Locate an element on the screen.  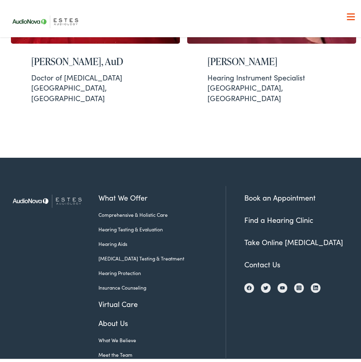
a: Contact Us is located at coordinates (262, 261).